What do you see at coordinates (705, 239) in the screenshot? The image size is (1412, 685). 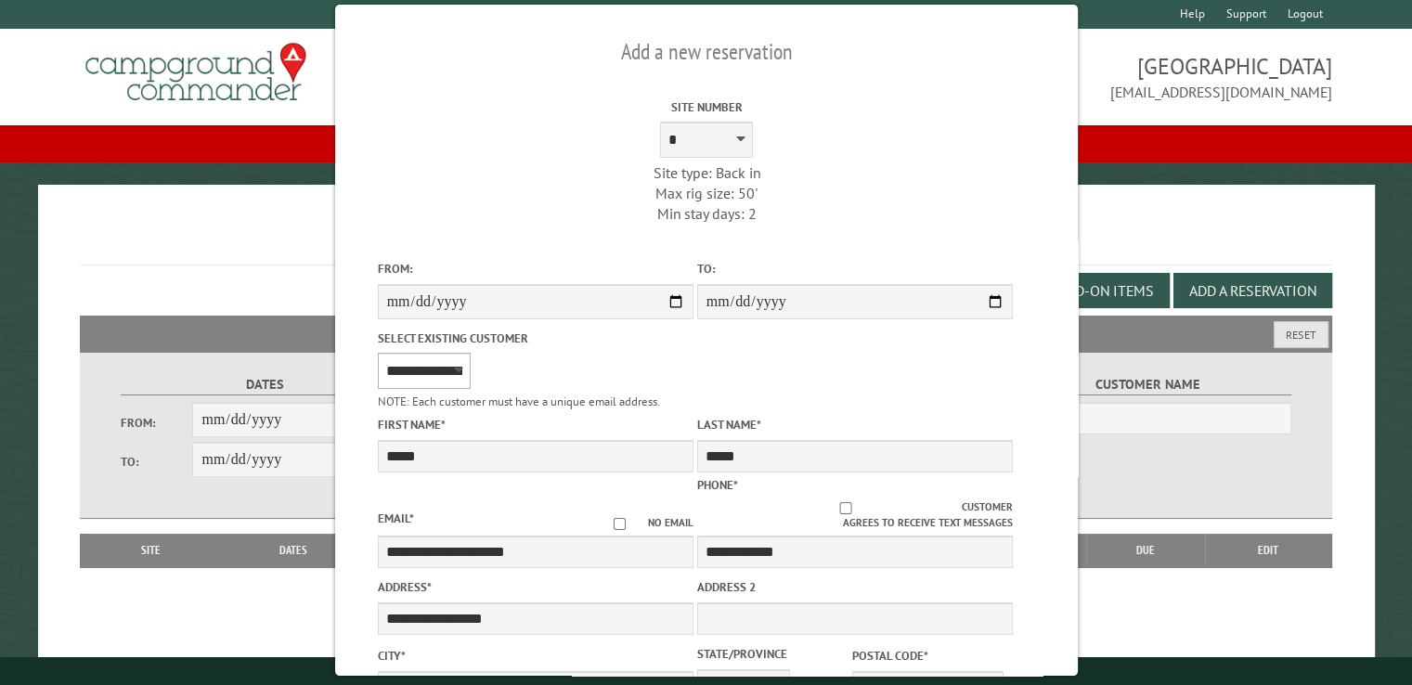 I see `h1: Reservations` at bounding box center [705, 239].